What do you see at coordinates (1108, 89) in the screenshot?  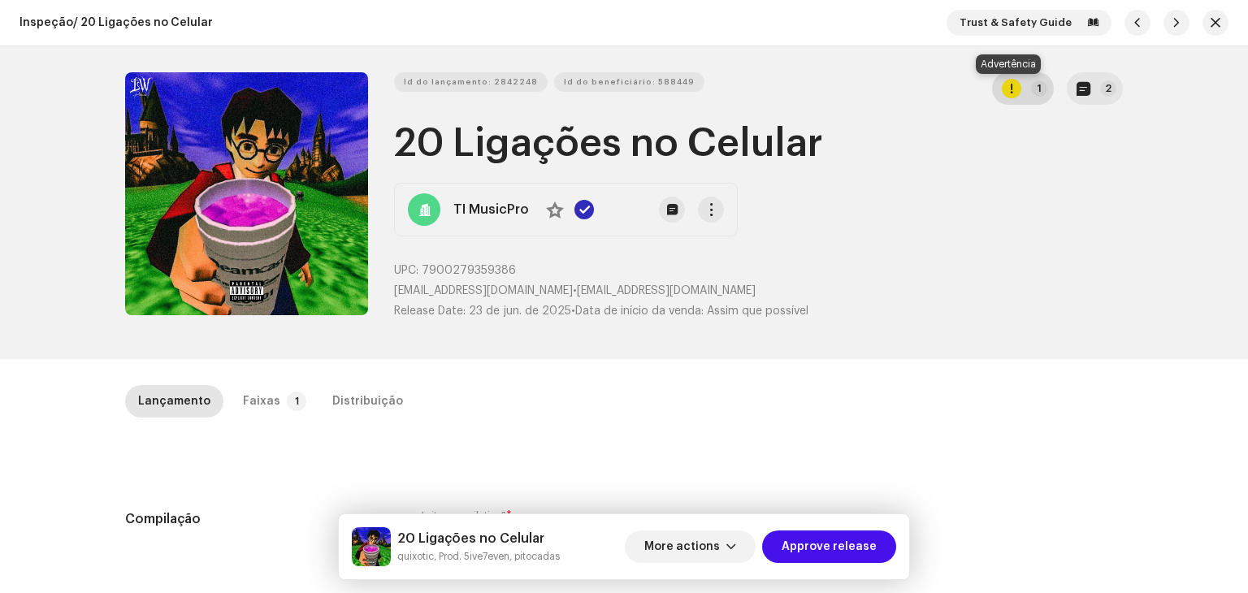 I see `p-badge: 2` at bounding box center [1108, 89].